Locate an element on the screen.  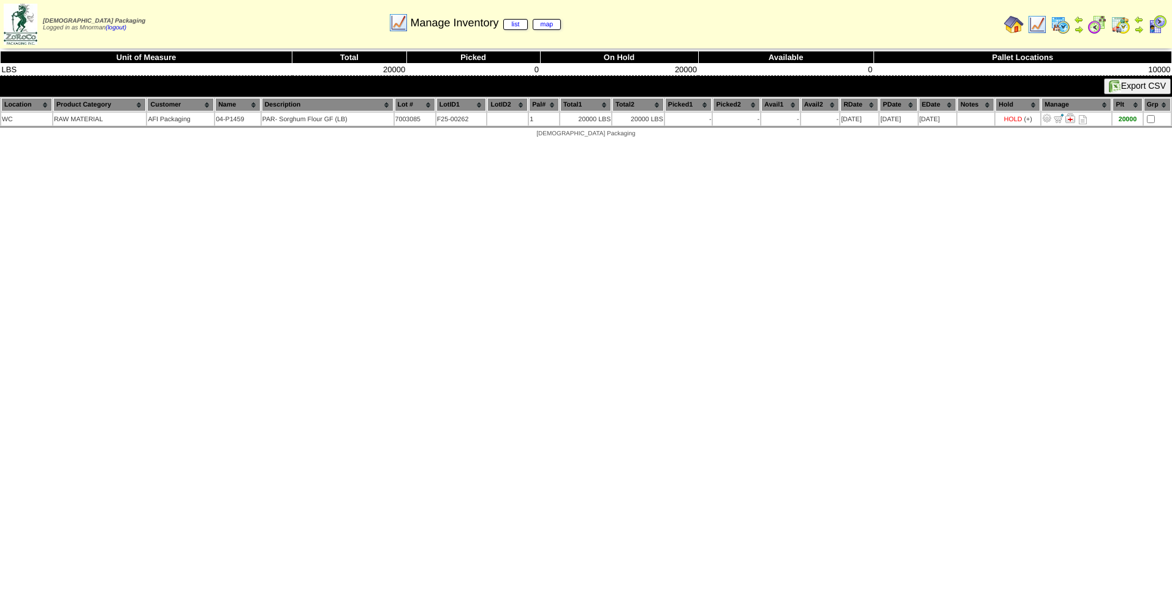
th: Picked2 is located at coordinates (736, 105).